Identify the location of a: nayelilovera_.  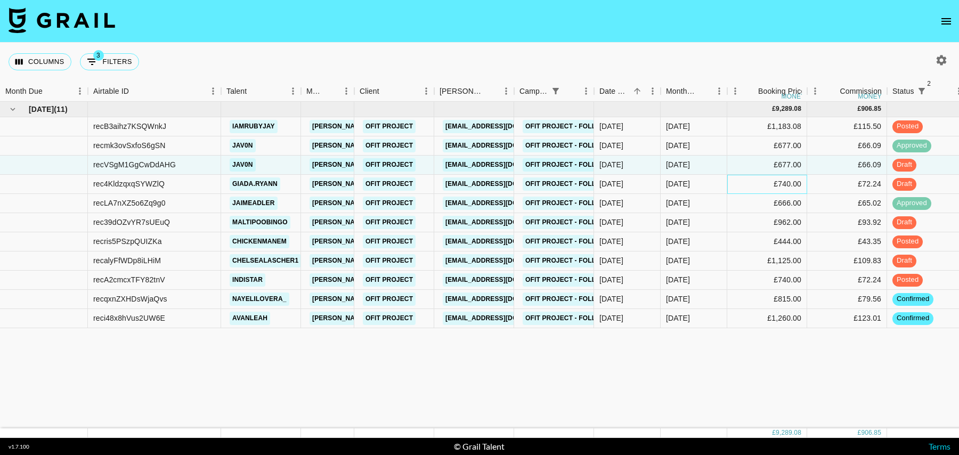
(259, 299).